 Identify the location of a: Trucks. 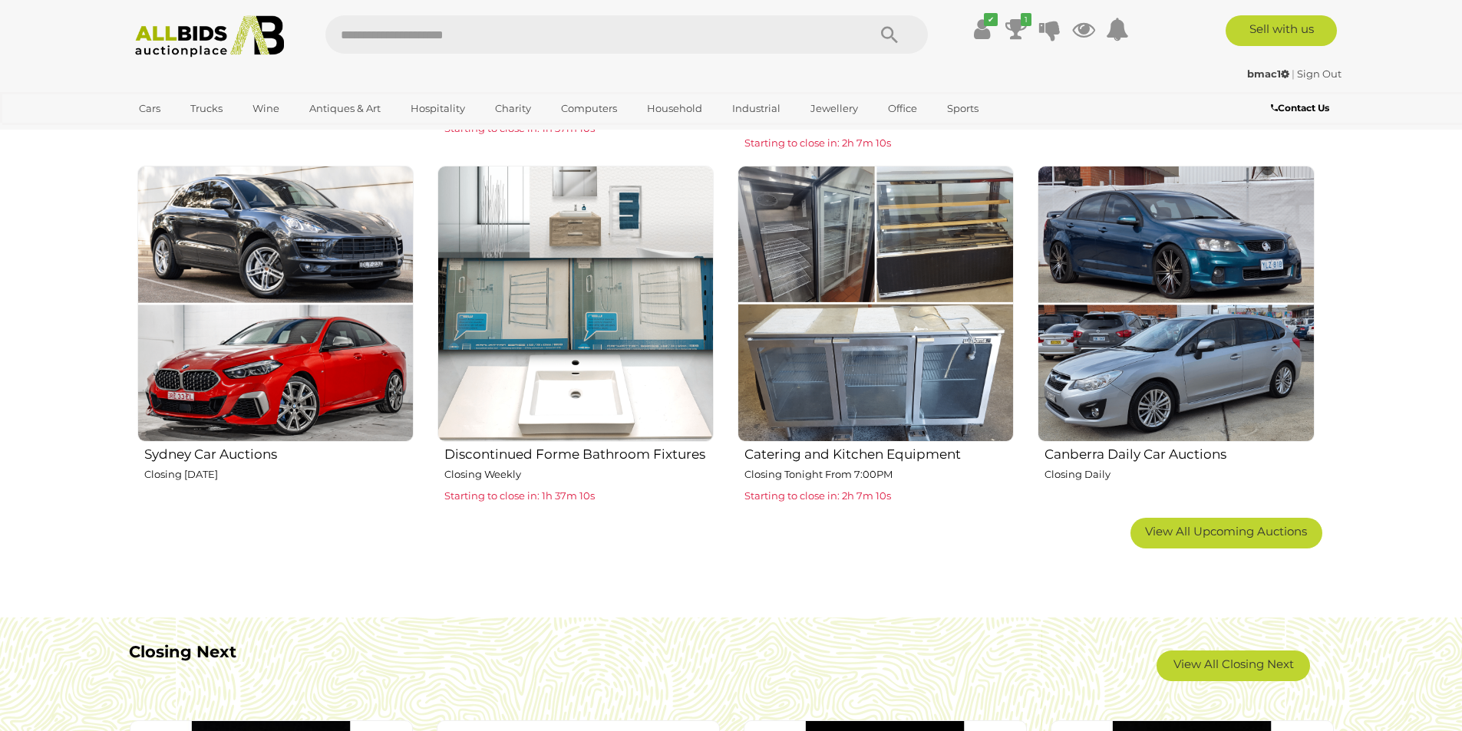
(206, 108).